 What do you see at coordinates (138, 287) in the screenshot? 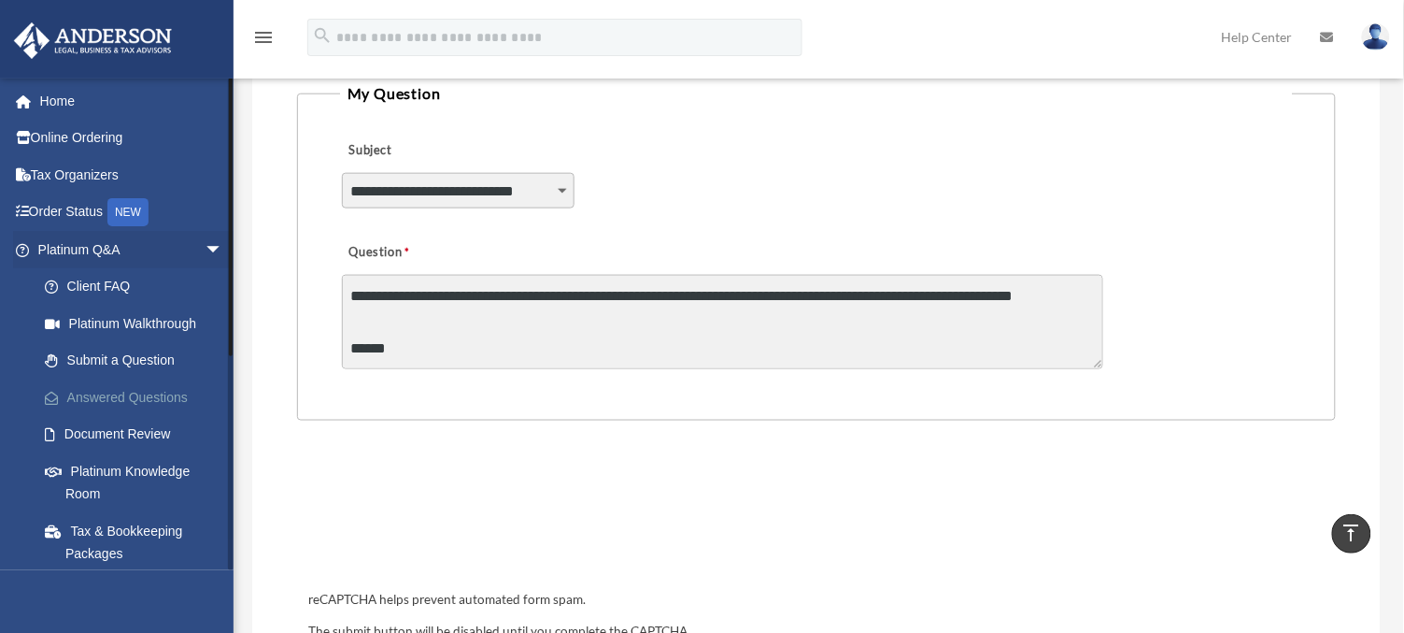
I see `a: Client FAQ` at bounding box center [138, 287].